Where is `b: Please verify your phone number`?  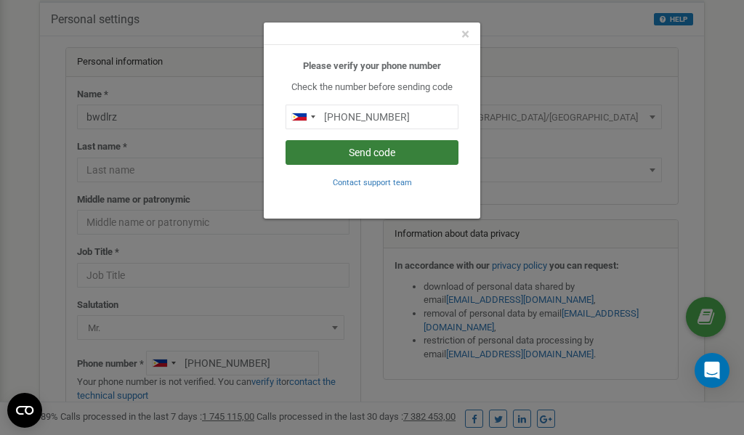
b: Please verify your phone number is located at coordinates (372, 65).